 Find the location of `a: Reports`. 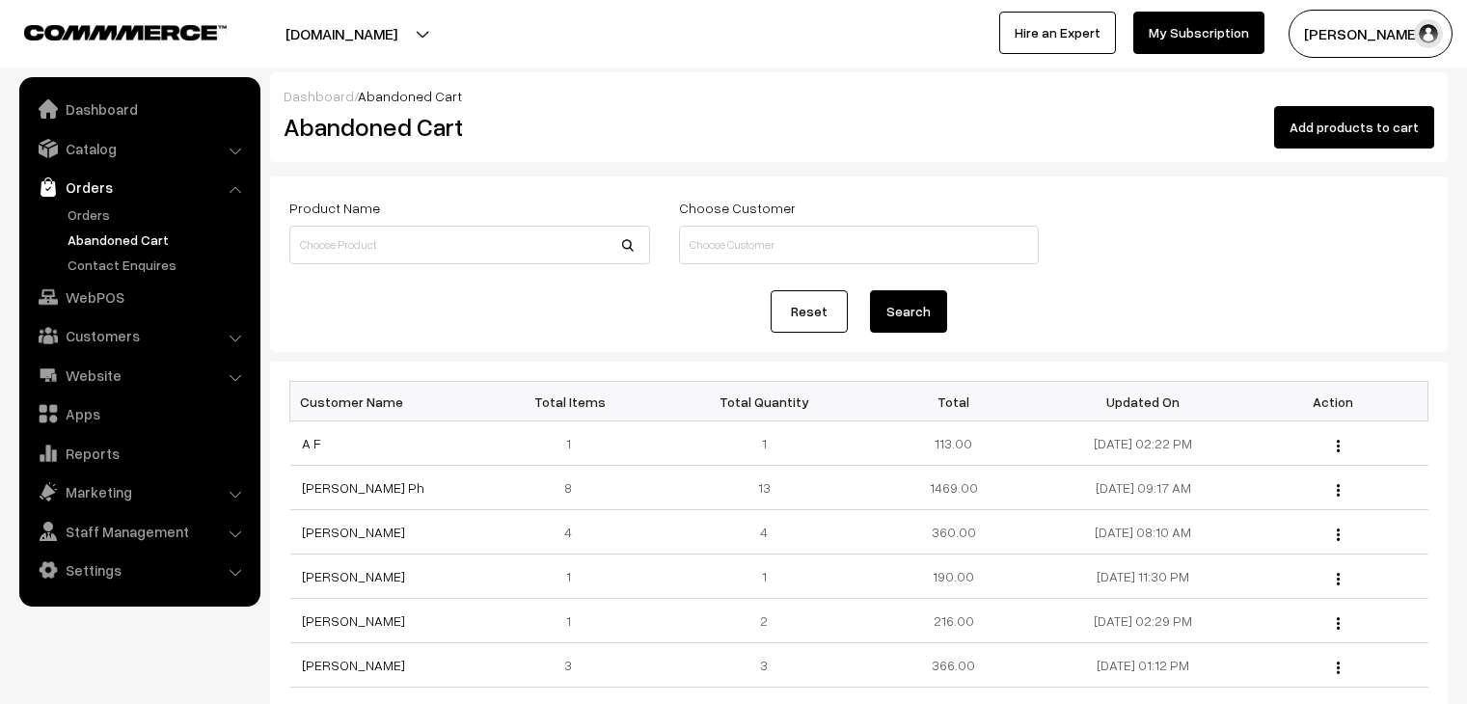

a: Reports is located at coordinates (139, 453).